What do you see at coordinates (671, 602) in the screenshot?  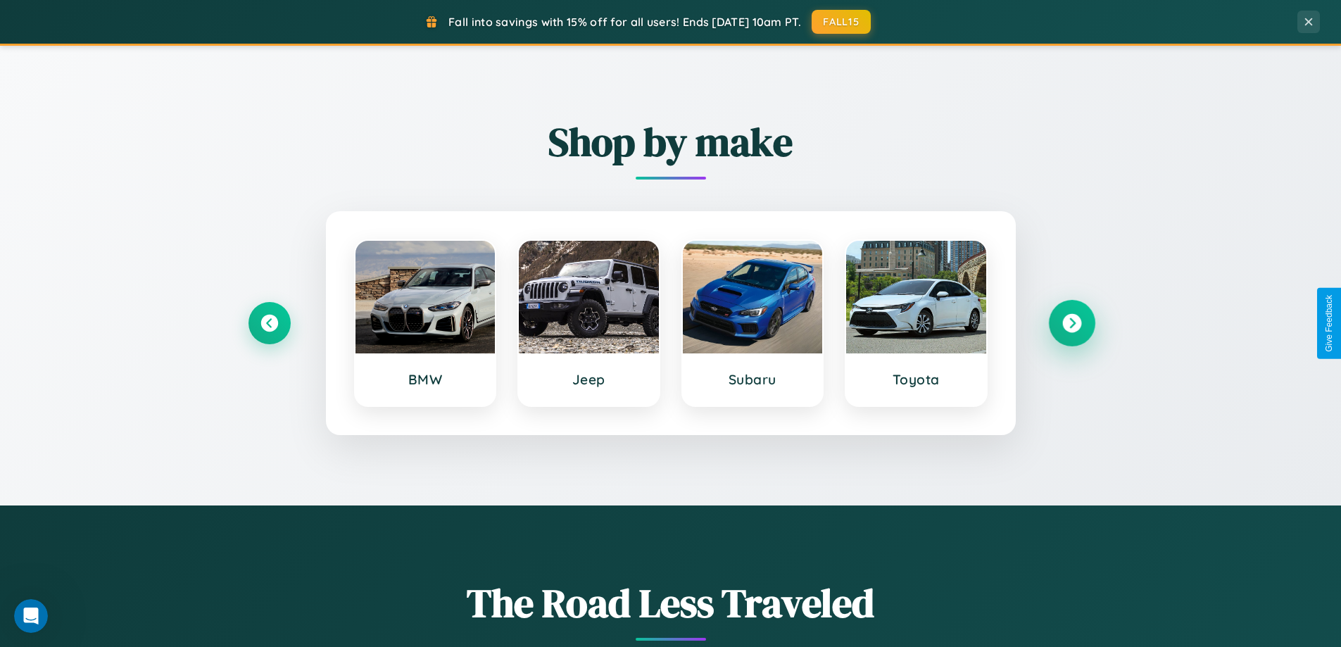 I see `h1: The Road Less Traveled` at bounding box center [671, 602].